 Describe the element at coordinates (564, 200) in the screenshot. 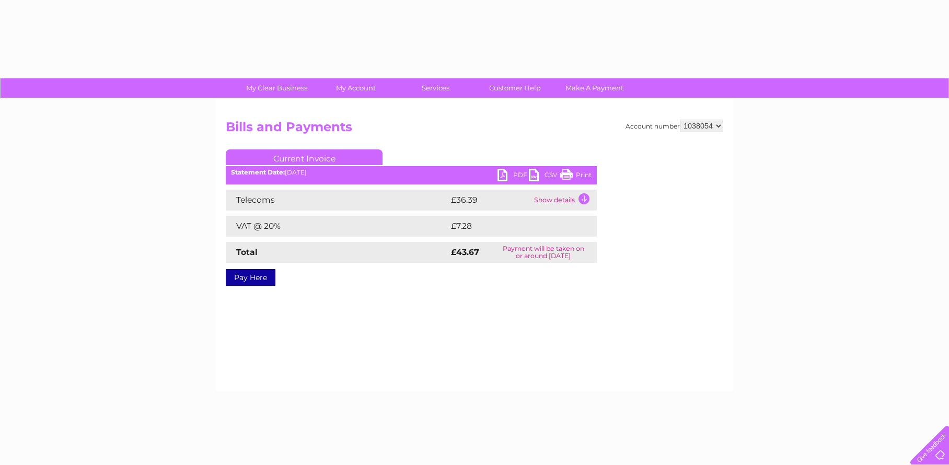

I see `td: Show details` at that location.